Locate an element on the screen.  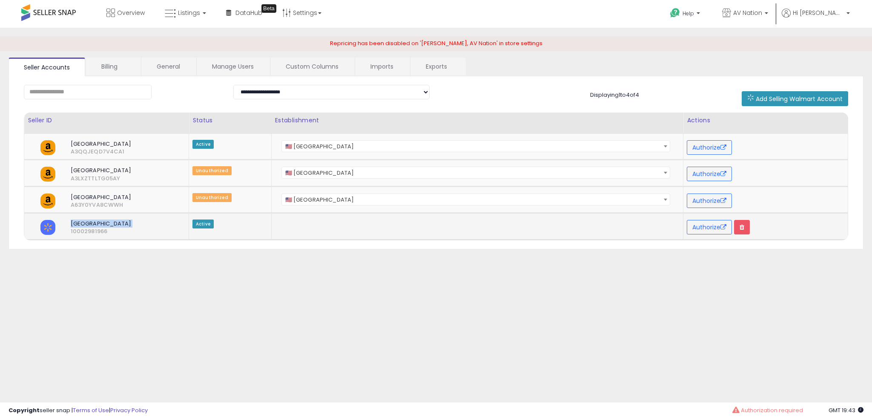
a: Privacy Policy is located at coordinates (129, 410).